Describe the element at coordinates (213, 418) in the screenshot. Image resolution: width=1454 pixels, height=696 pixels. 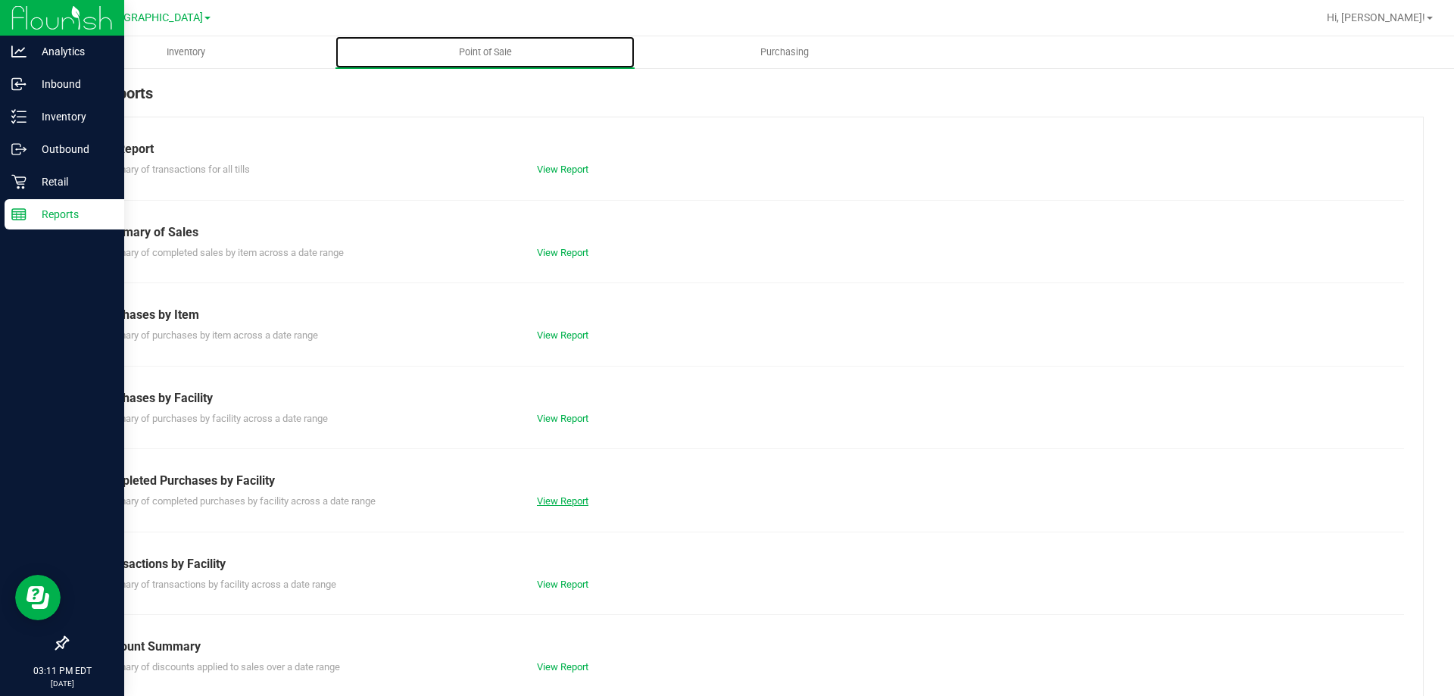
I see `span: Summary of purchases by facility across a date range` at that location.